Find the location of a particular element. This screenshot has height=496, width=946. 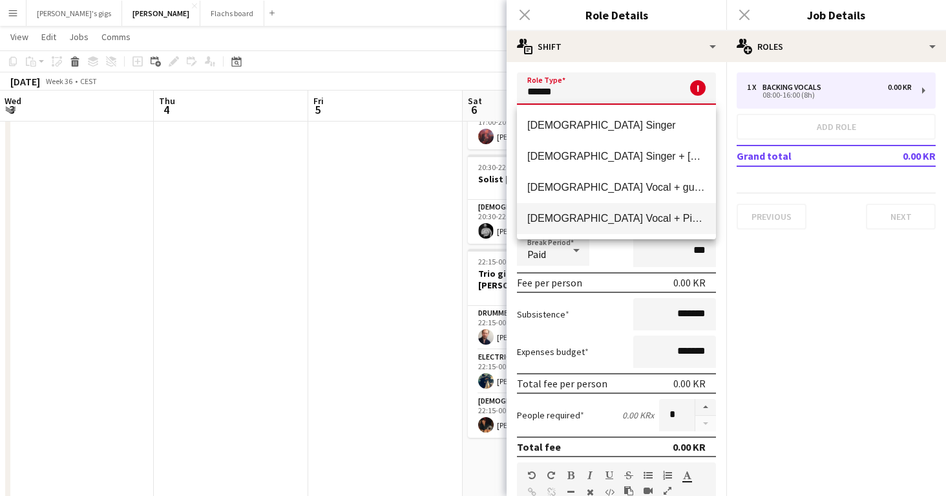

span: 5 is located at coordinates (317, 109).